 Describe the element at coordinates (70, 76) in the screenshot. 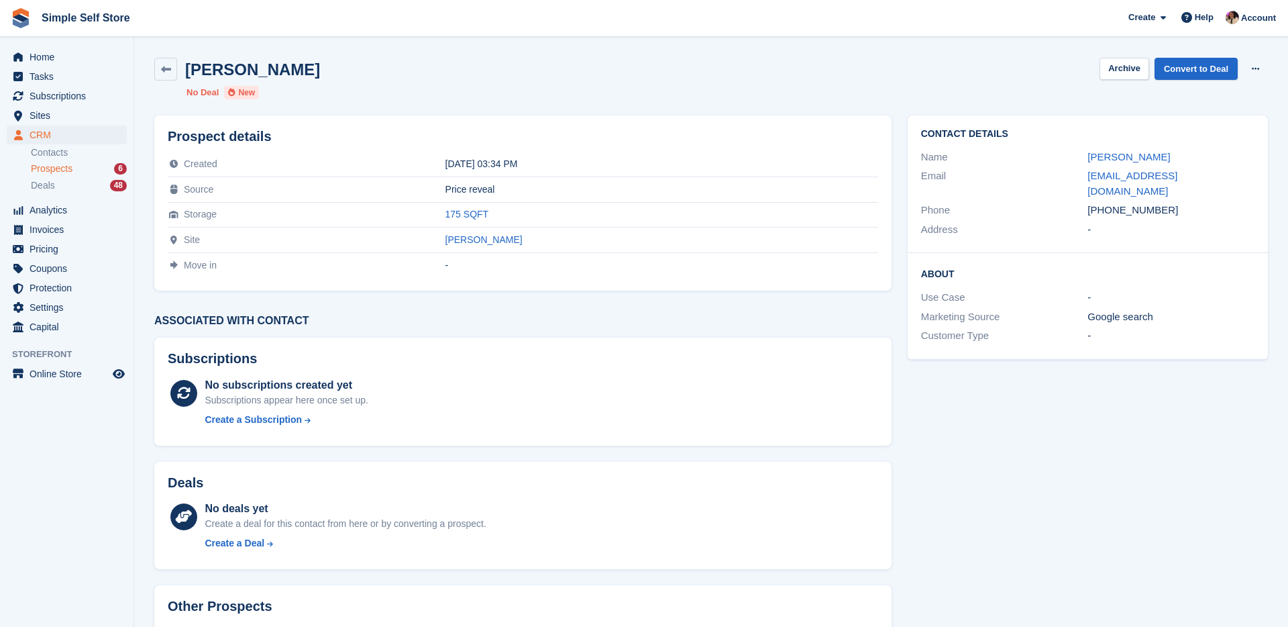

I see `span: Tasks` at that location.